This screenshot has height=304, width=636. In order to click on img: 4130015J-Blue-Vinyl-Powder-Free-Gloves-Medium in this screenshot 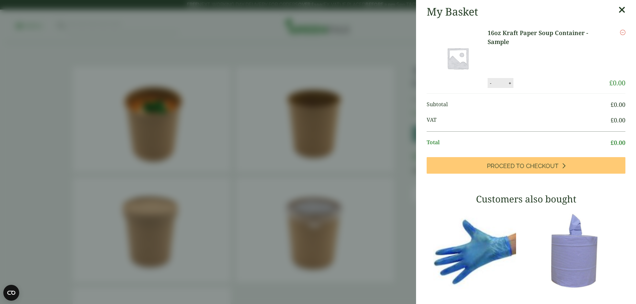, I will do `click(474, 251)`.